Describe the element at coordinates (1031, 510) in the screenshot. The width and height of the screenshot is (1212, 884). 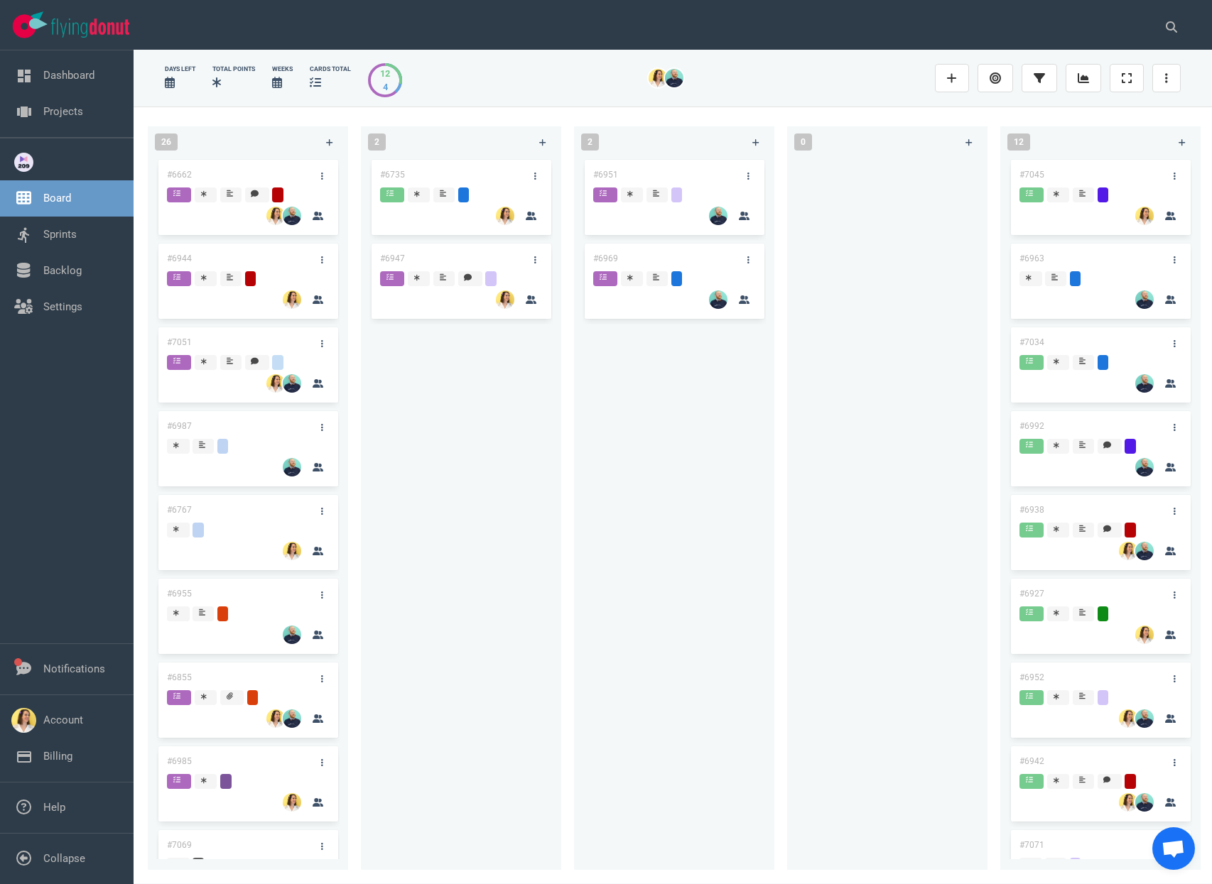
I see `a: #6938` at that location.